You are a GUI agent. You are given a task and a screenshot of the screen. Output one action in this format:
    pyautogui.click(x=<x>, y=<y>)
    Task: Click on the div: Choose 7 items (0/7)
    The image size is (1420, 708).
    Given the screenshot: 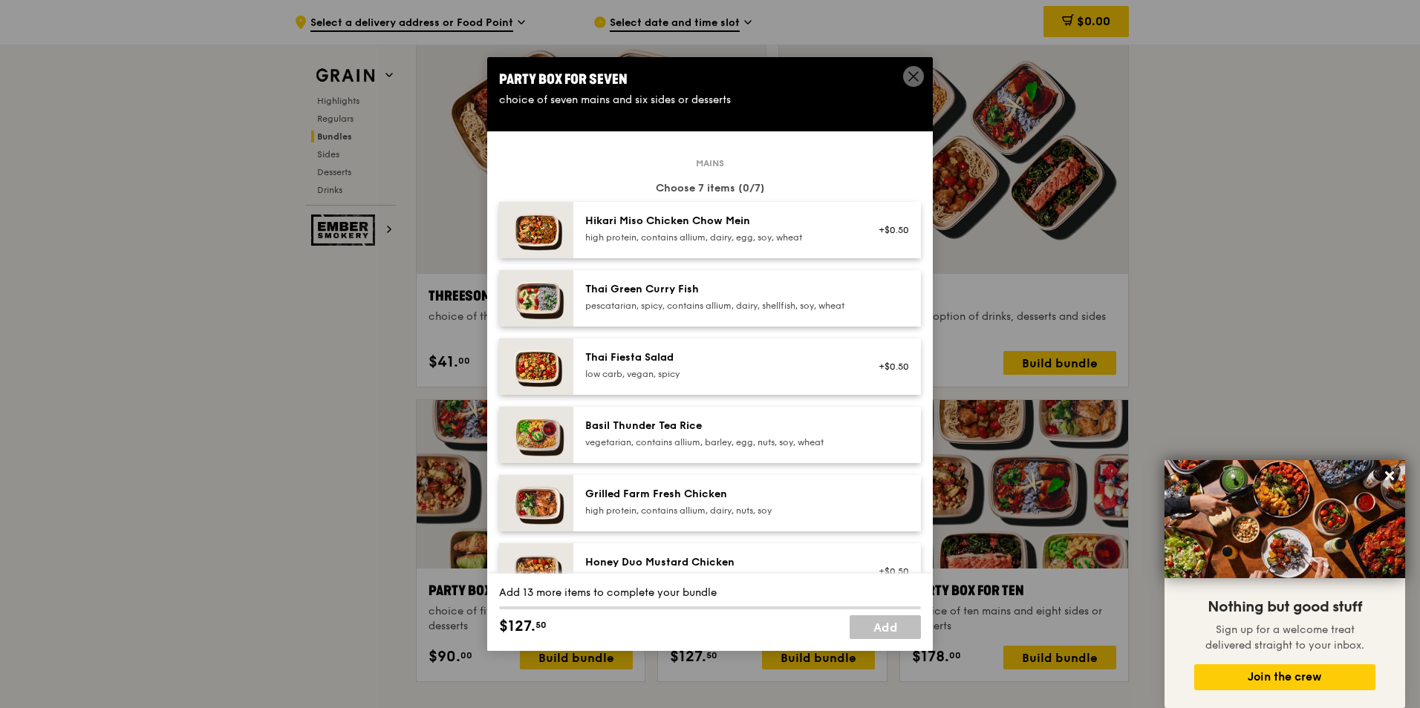 What is the action you would take?
    pyautogui.click(x=710, y=189)
    